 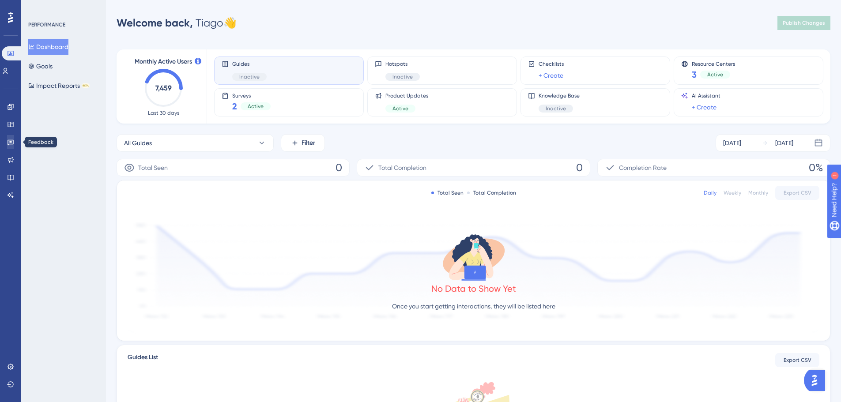 What do you see at coordinates (47, 25) in the screenshot?
I see `div: PERFORMANCE` at bounding box center [47, 25].